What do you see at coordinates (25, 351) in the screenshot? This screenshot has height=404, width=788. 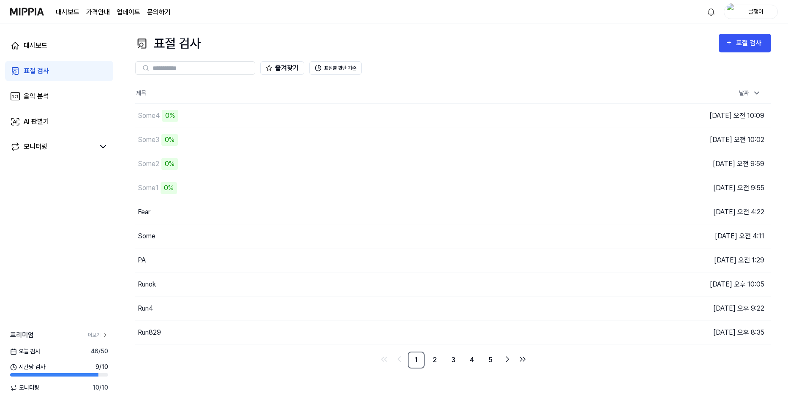 I see `span: 오늘 검사` at bounding box center [25, 351].